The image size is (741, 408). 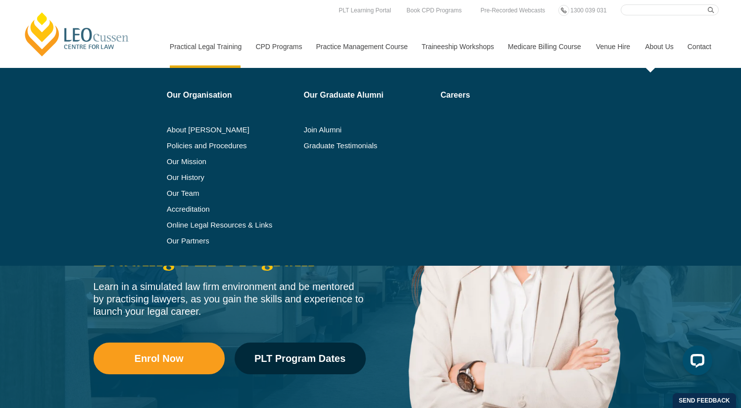 I want to click on a: Our Organisation, so click(x=232, y=95).